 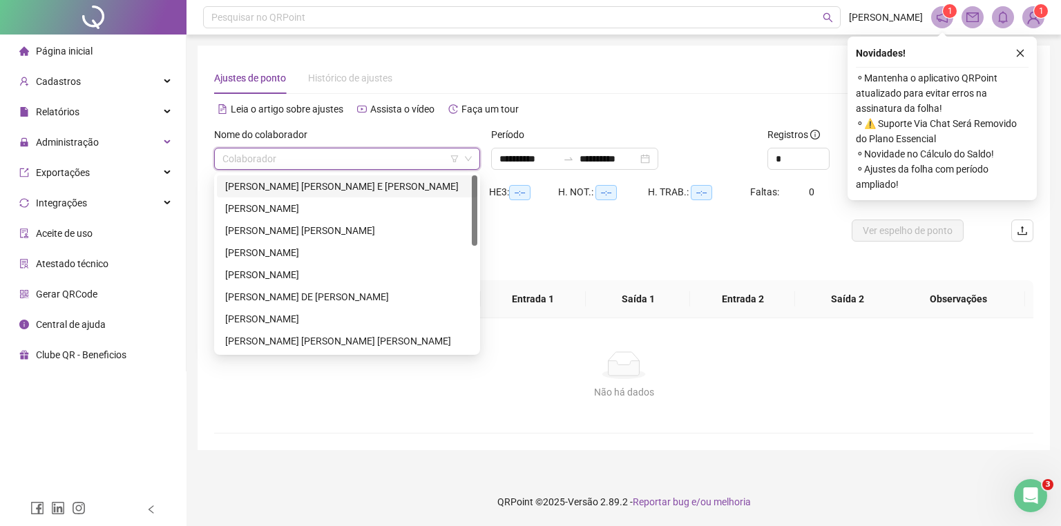 What do you see at coordinates (1020, 53) in the screenshot?
I see `span: close` at bounding box center [1020, 53].